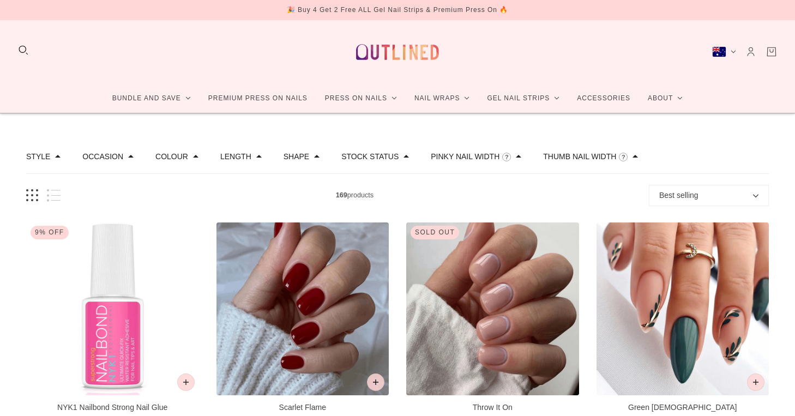 This screenshot has height=416, width=795. Describe the element at coordinates (772, 52) in the screenshot. I see `a: Cart` at that location.